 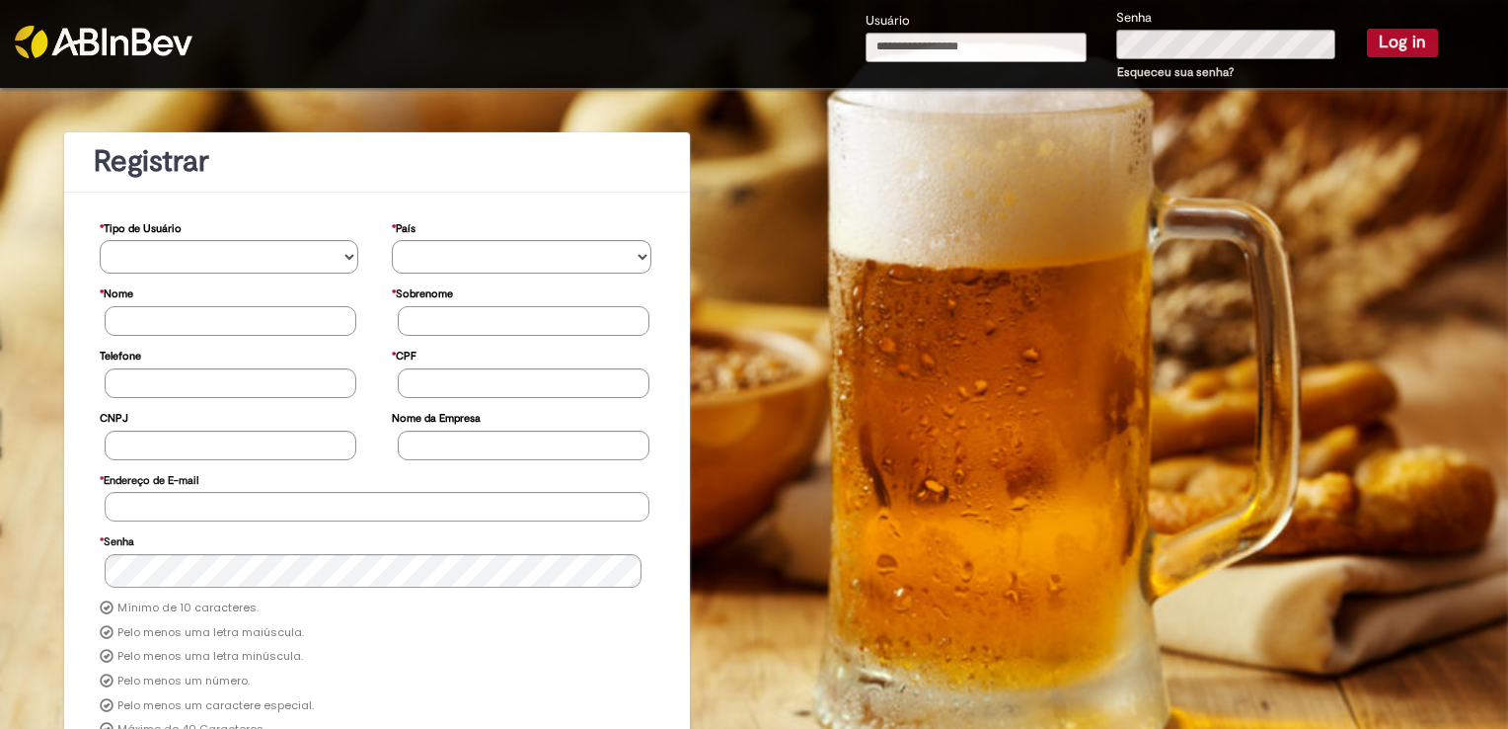 I want to click on label: Sobrenome, so click(x=423, y=291).